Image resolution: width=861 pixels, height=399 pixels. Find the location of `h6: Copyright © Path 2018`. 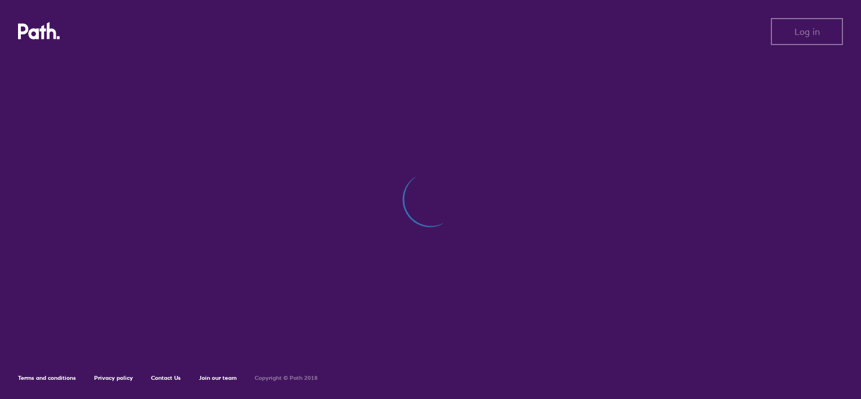

h6: Copyright © Path 2018 is located at coordinates (286, 378).